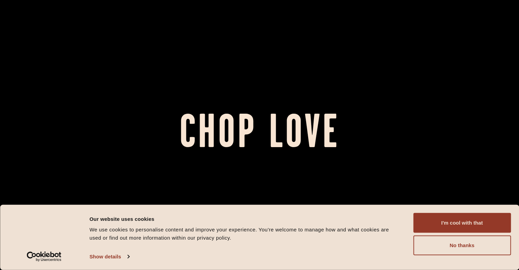  I want to click on div: Our website uses cookies, so click(243, 219).